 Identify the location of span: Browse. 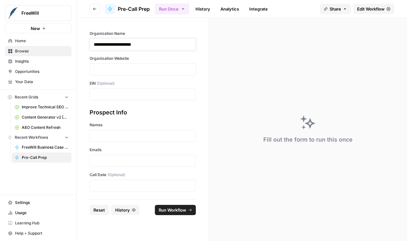
(42, 51).